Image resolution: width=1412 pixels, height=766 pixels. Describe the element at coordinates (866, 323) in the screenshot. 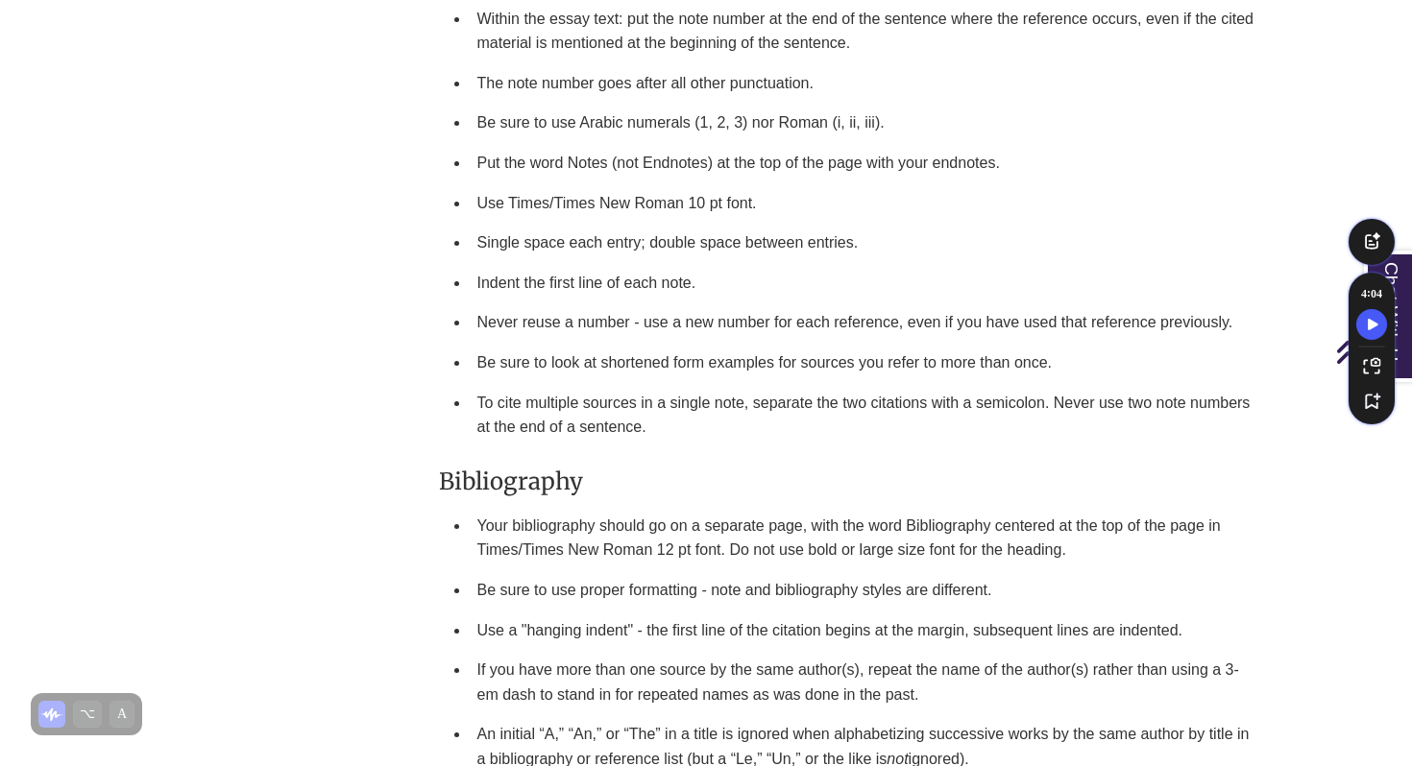

I see `li: Never reuse a number - use a new number for each reference, even if you have used that reference ...` at that location.